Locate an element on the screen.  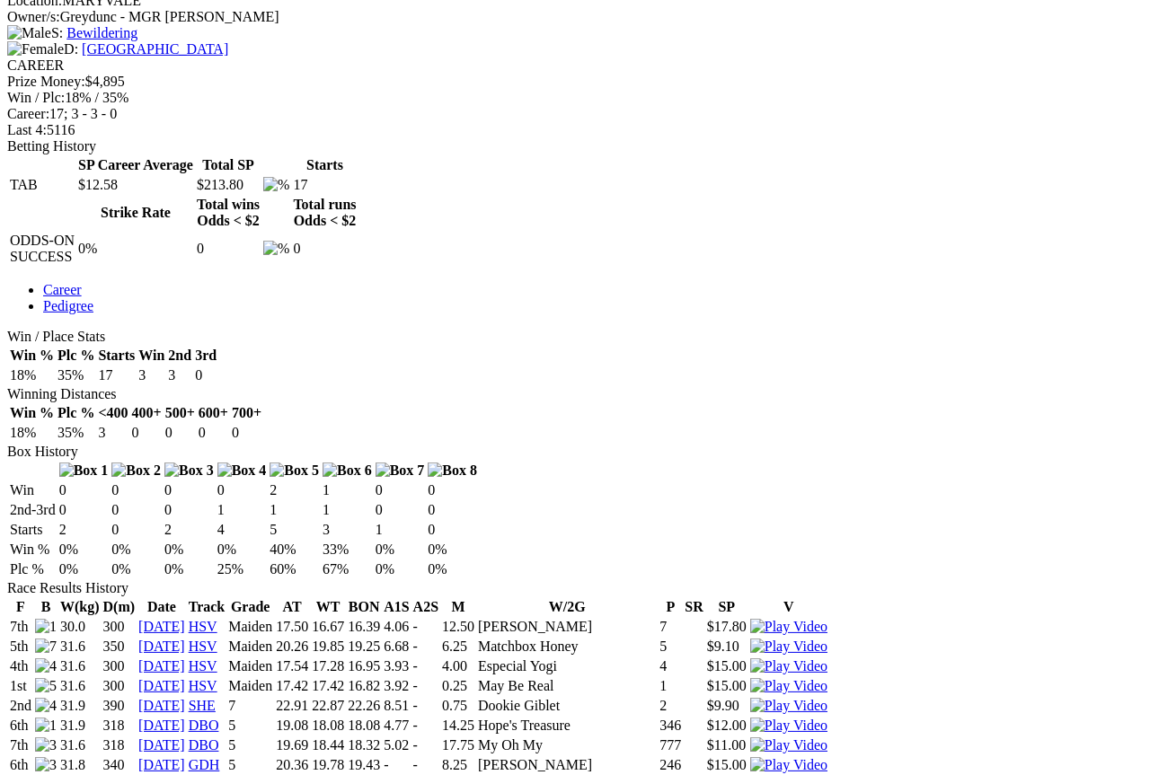
td: 19.08 is located at coordinates (292, 726).